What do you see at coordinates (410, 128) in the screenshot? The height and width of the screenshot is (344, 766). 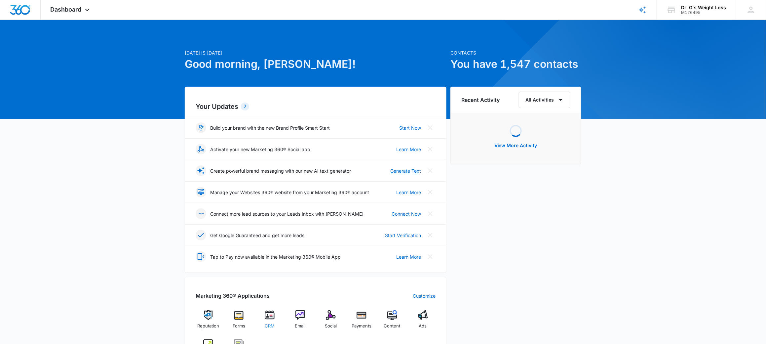 I see `a: Start Now` at bounding box center [410, 128].